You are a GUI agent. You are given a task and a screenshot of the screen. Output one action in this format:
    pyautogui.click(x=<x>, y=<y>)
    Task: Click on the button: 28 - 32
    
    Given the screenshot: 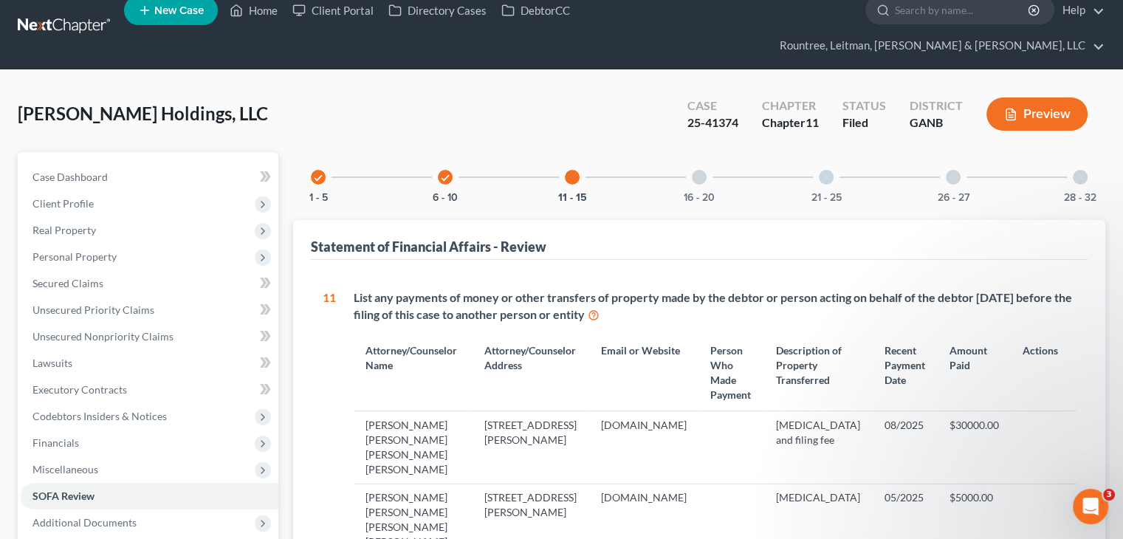 What is the action you would take?
    pyautogui.click(x=1080, y=198)
    